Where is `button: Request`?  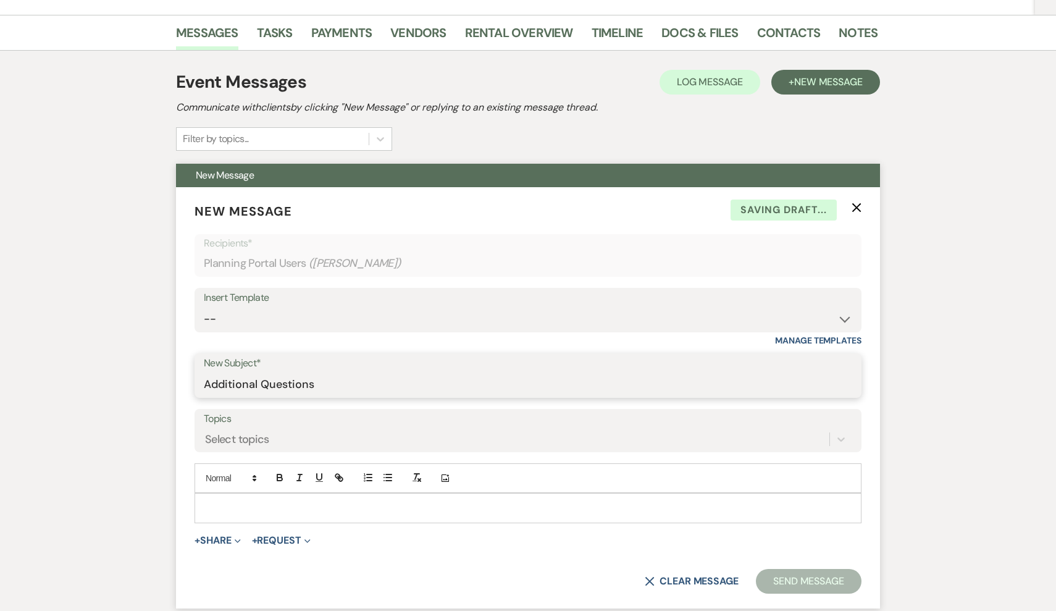 button: Request is located at coordinates (281, 540).